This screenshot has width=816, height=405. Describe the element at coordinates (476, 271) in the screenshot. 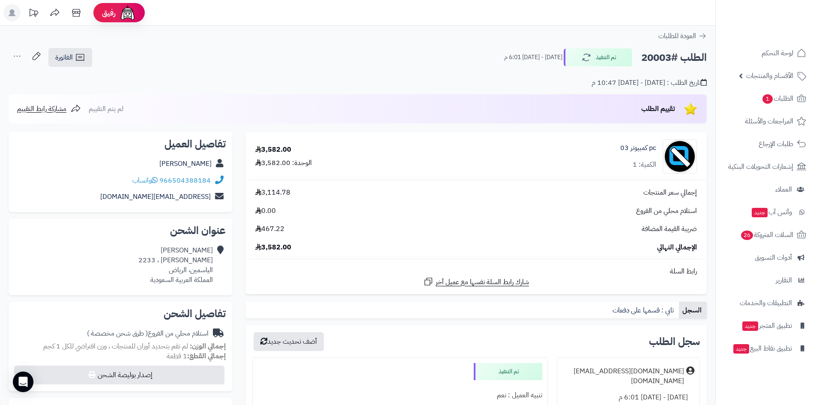

I see `div: رابط السلة` at that location.